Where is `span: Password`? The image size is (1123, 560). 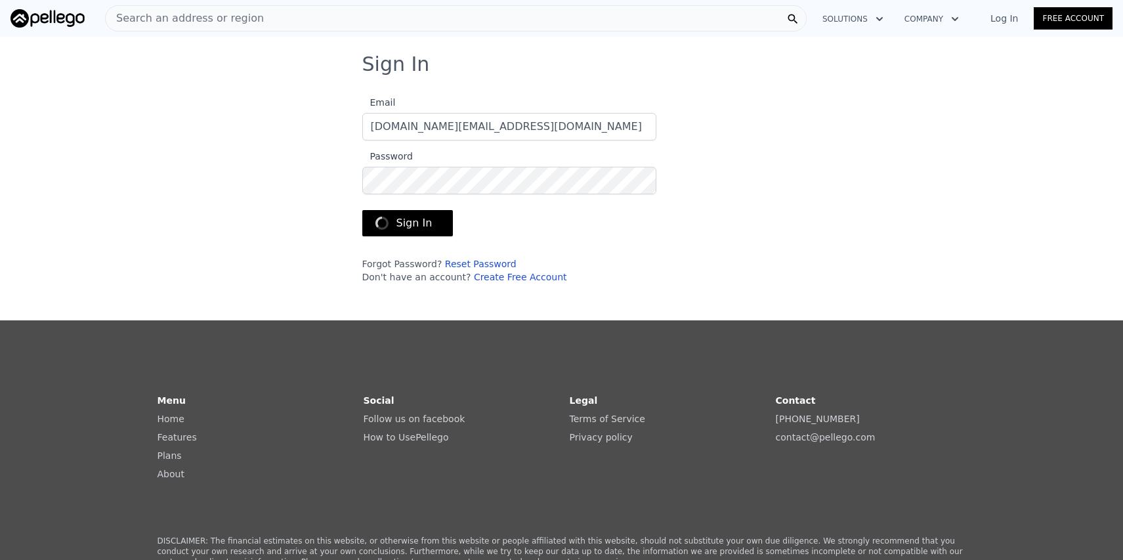
span: Password is located at coordinates (387, 156).